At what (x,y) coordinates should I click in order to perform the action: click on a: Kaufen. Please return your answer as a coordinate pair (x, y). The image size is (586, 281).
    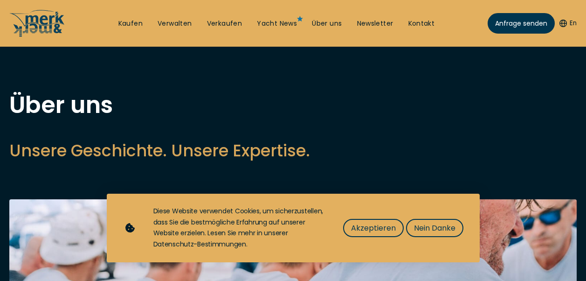
    Looking at the image, I should click on (131, 24).